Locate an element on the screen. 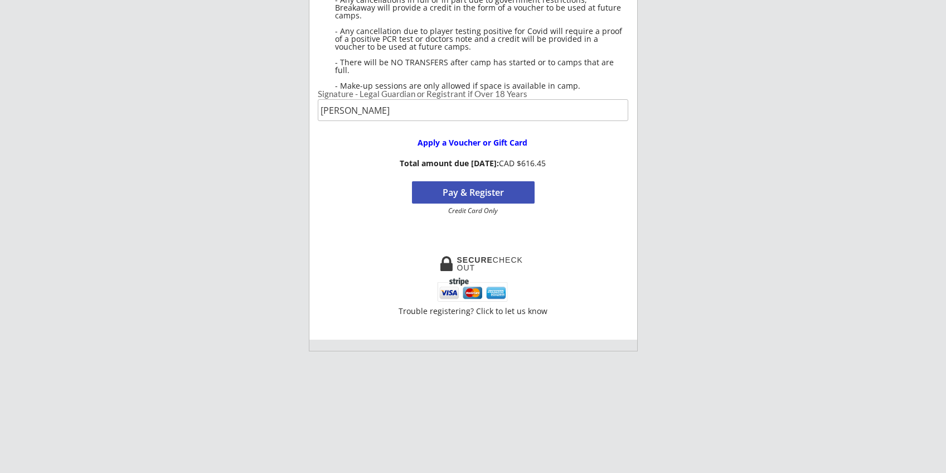 The width and height of the screenshot is (946, 473). div: CAD $616.45 is located at coordinates (473, 163).